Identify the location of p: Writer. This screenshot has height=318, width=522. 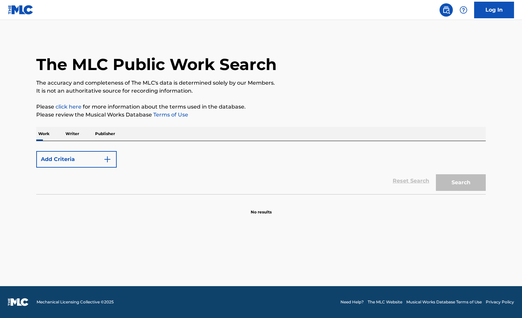
(72, 134).